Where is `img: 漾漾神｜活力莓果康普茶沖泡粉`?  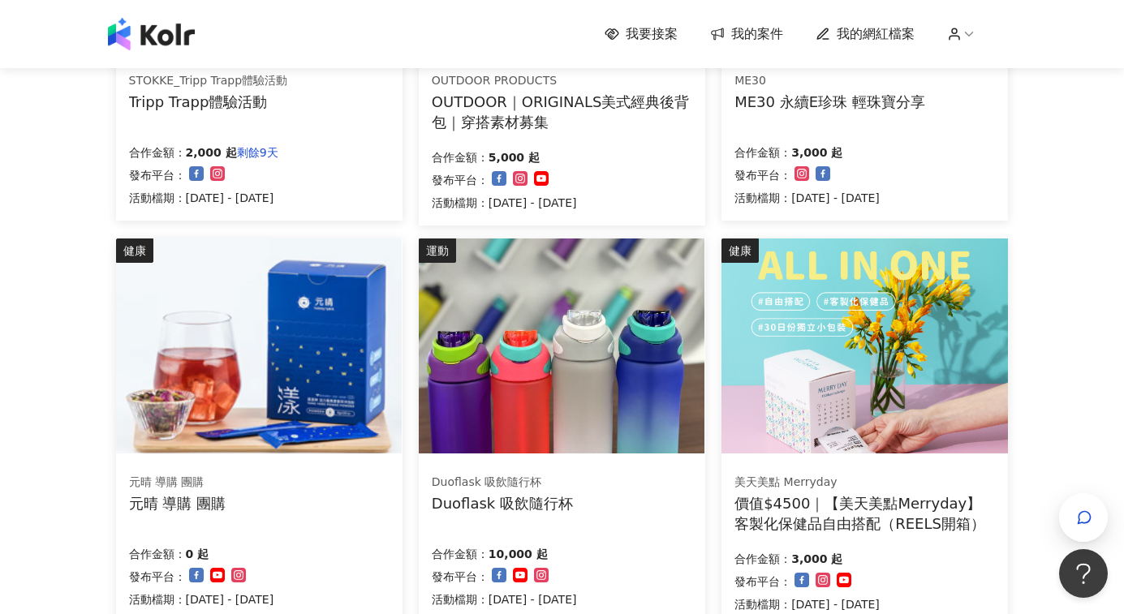
img: 漾漾神｜活力莓果康普茶沖泡粉 is located at coordinates (259, 346).